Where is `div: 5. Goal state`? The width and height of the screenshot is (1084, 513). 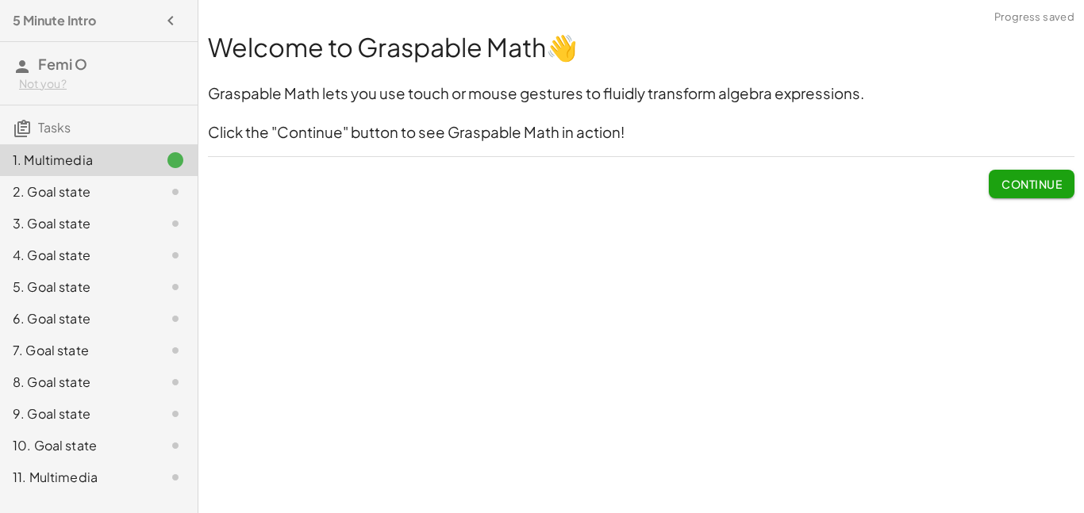
div: 5. Goal state is located at coordinates (76, 287).